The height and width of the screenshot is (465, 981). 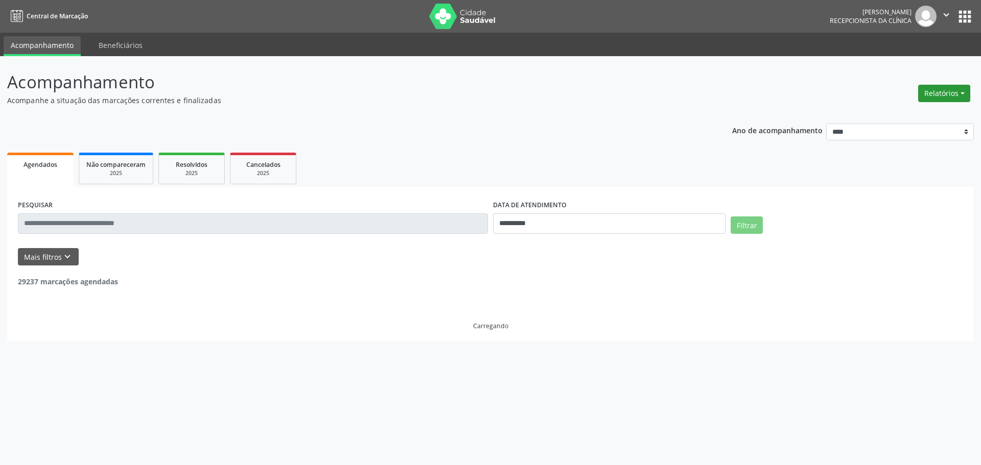 What do you see at coordinates (192, 164) in the screenshot?
I see `span: Resolvidos` at bounding box center [192, 164].